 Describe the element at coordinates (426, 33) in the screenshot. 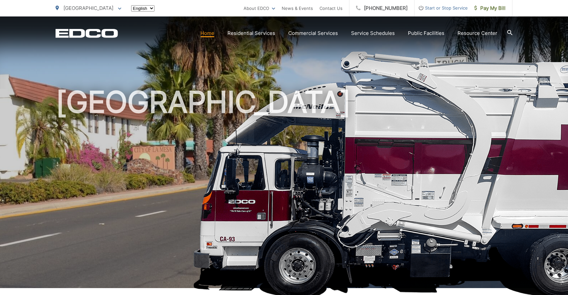

I see `a: Public Facilities` at that location.